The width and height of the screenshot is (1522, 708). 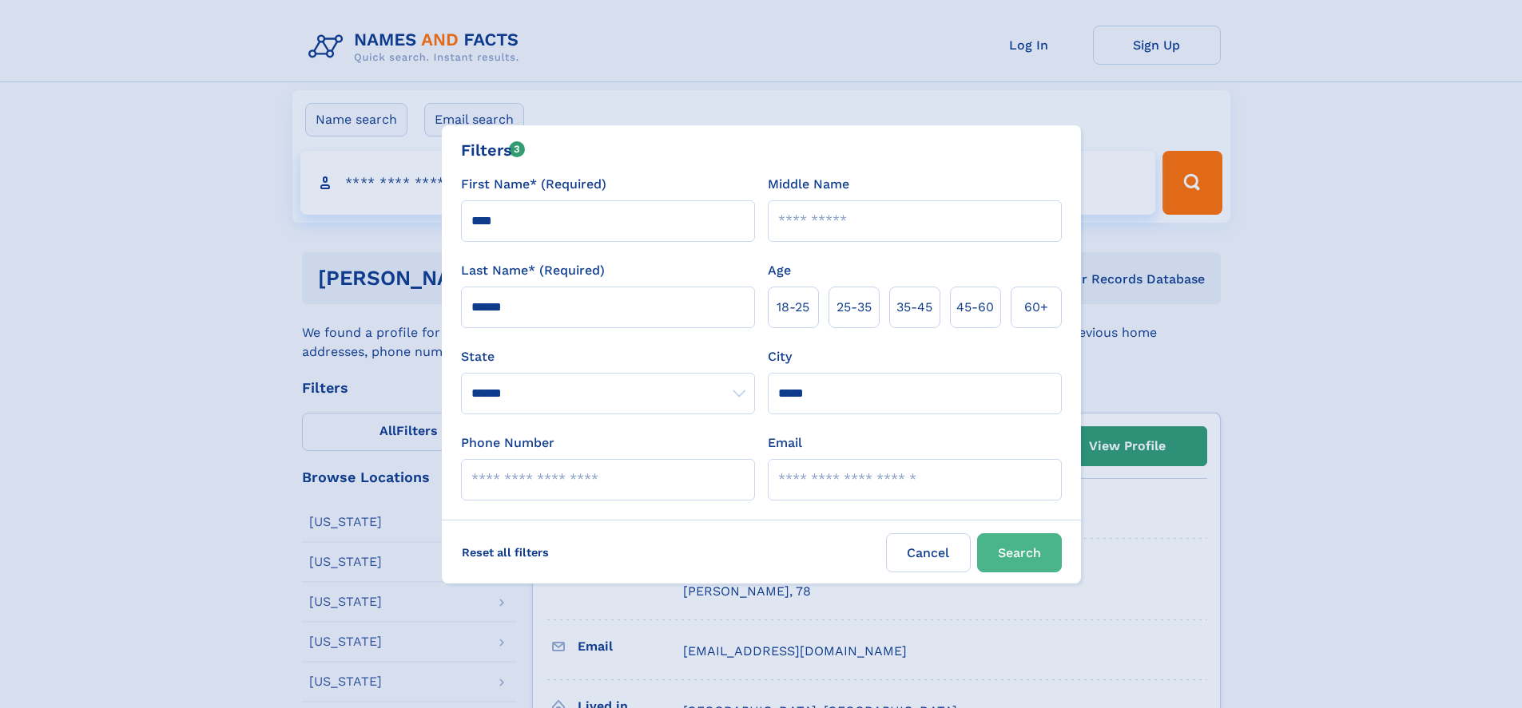 I want to click on span: 35‑45, so click(x=914, y=308).